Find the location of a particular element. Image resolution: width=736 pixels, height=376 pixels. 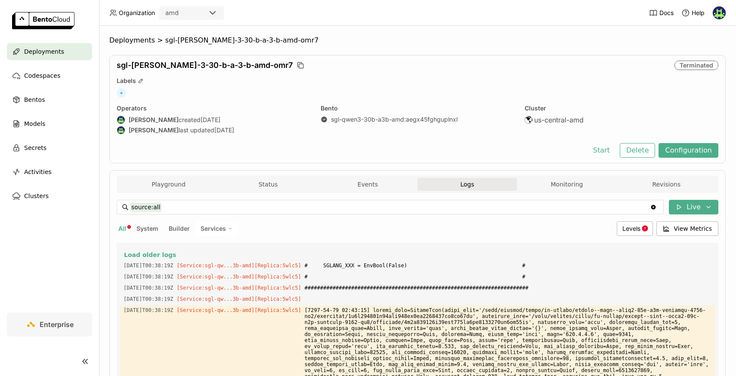

span: 2025-10-11T00:38:19.616Z is located at coordinates (148, 311).